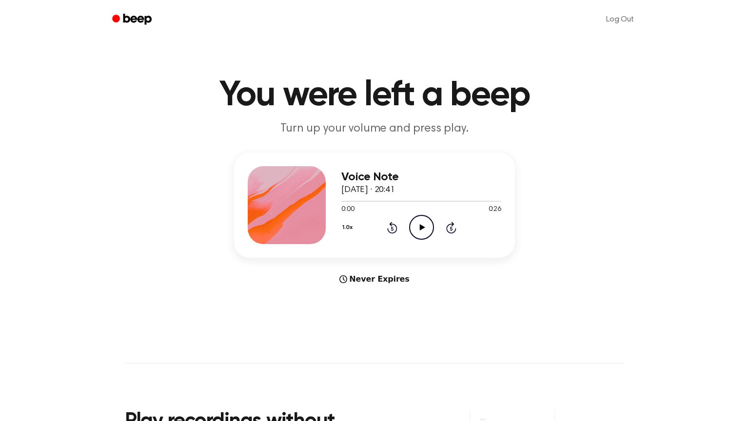 The image size is (749, 421). Describe the element at coordinates (349, 228) in the screenshot. I see `button: 1.0x` at that location.